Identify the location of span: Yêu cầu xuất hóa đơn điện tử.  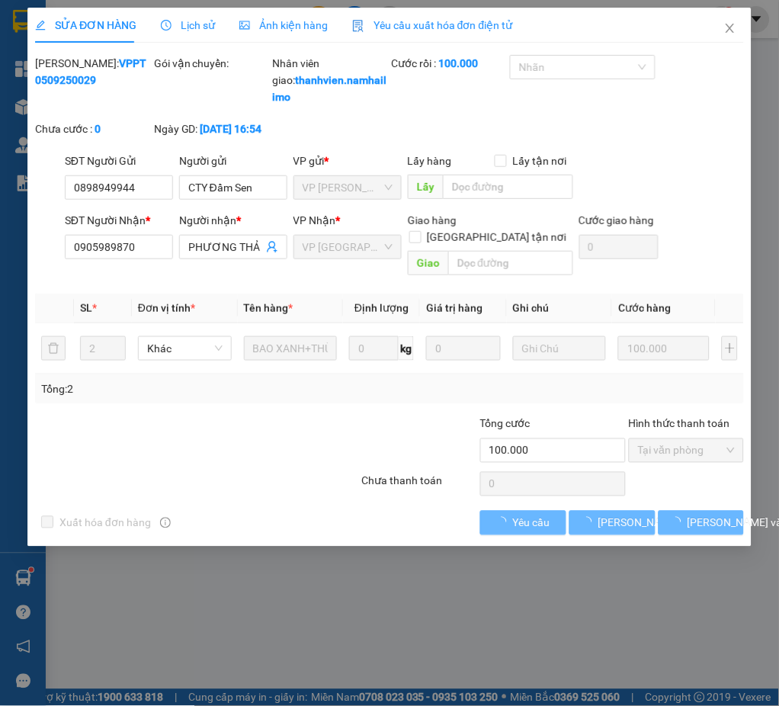
(432, 25).